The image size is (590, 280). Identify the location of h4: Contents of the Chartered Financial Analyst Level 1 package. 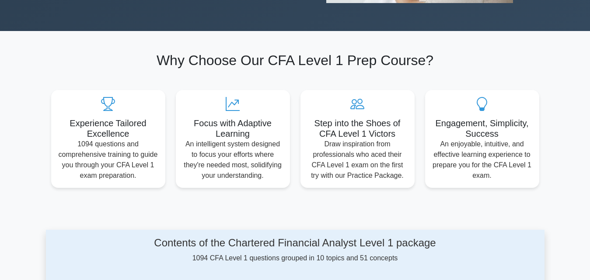
(295, 243).